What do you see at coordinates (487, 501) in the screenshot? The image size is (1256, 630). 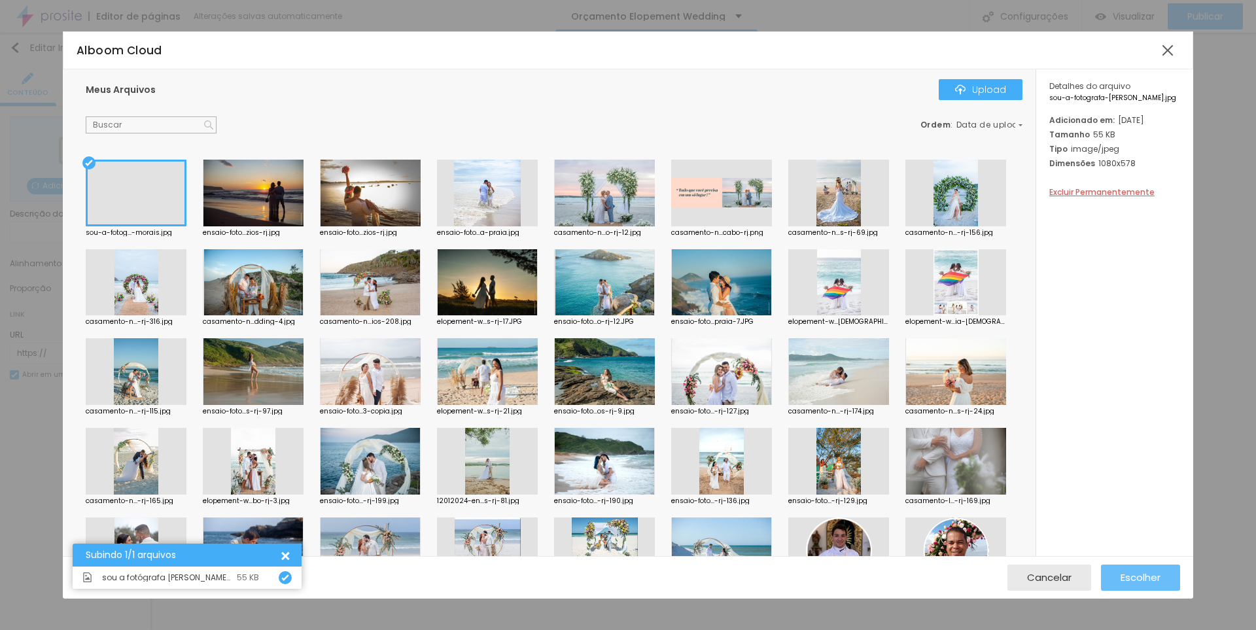 I see `div: 12012024-en...s-rj-81.jpg` at bounding box center [487, 501].